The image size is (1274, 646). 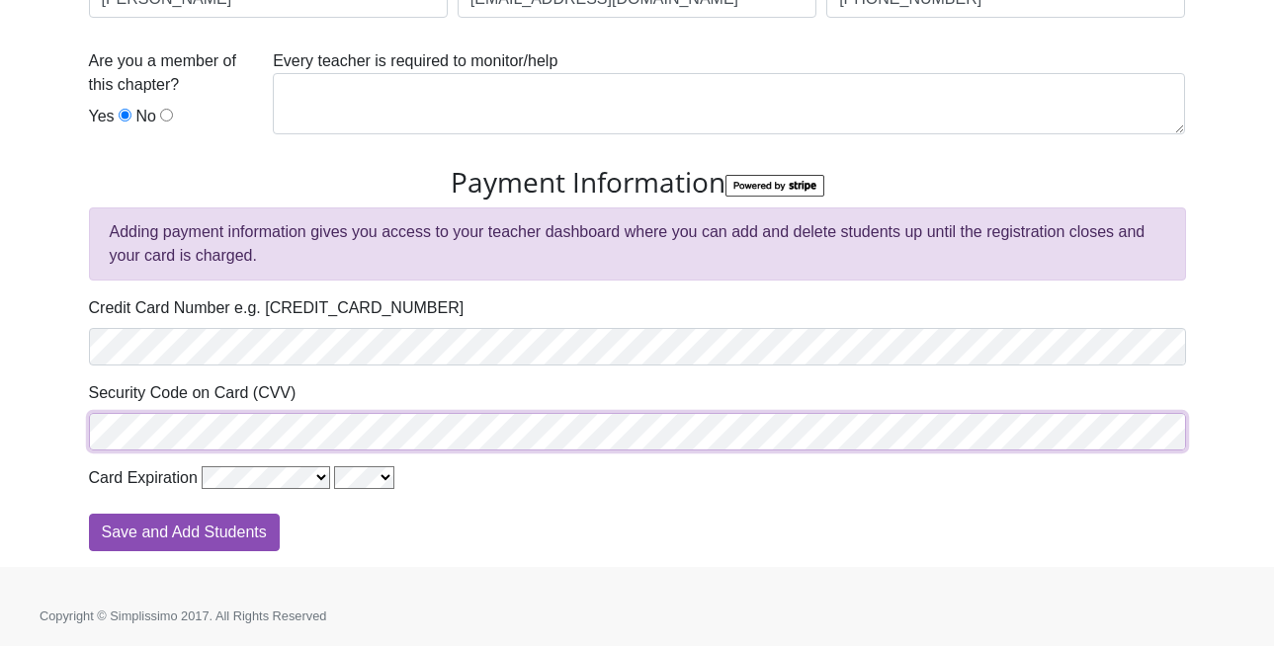 What do you see at coordinates (637, 183) in the screenshot?
I see `h3: Payment Information` at bounding box center [637, 183].